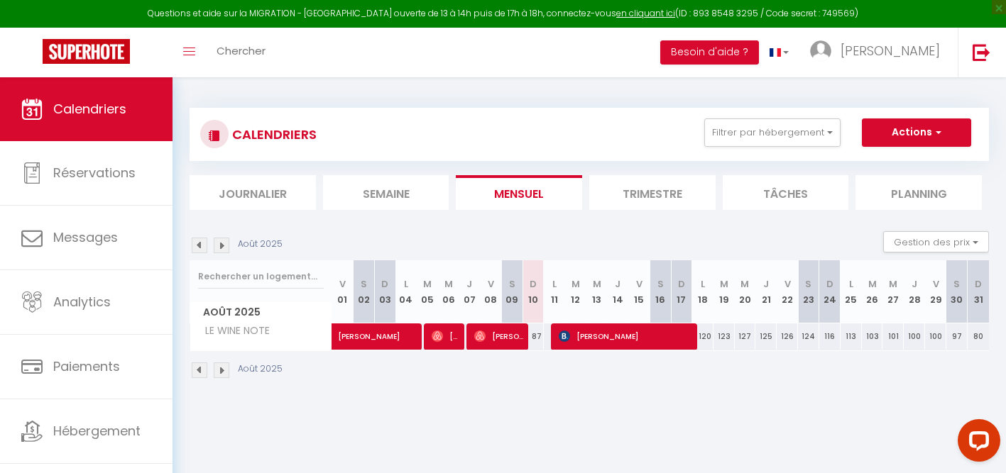 The image size is (1006, 473). Describe the element at coordinates (957, 336) in the screenshot. I see `div: 97` at that location.